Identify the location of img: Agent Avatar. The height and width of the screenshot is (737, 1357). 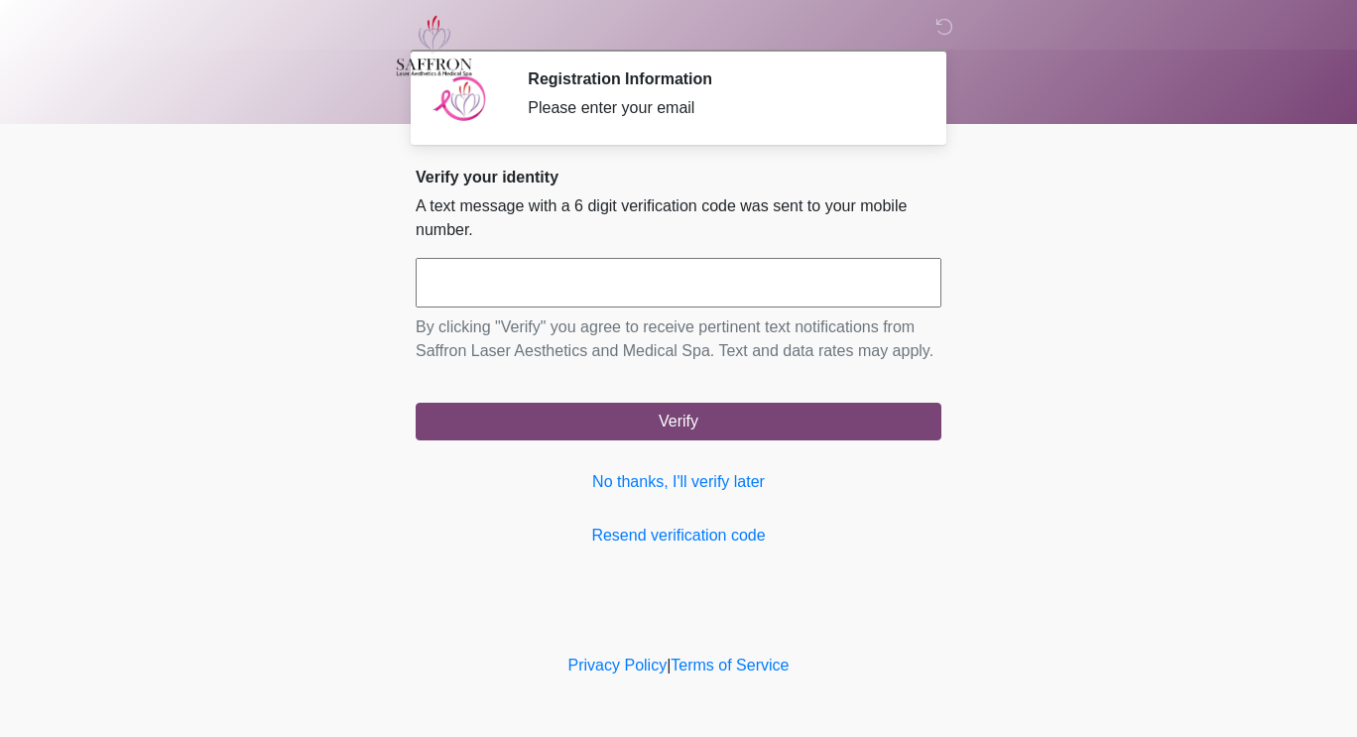
(460, 99).